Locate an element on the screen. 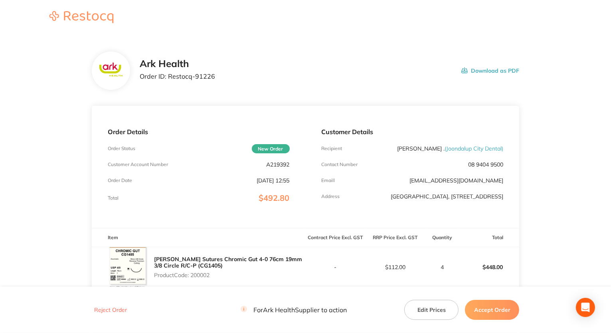 This screenshot has height=333, width=611. button: Edit Prices is located at coordinates (431, 310).